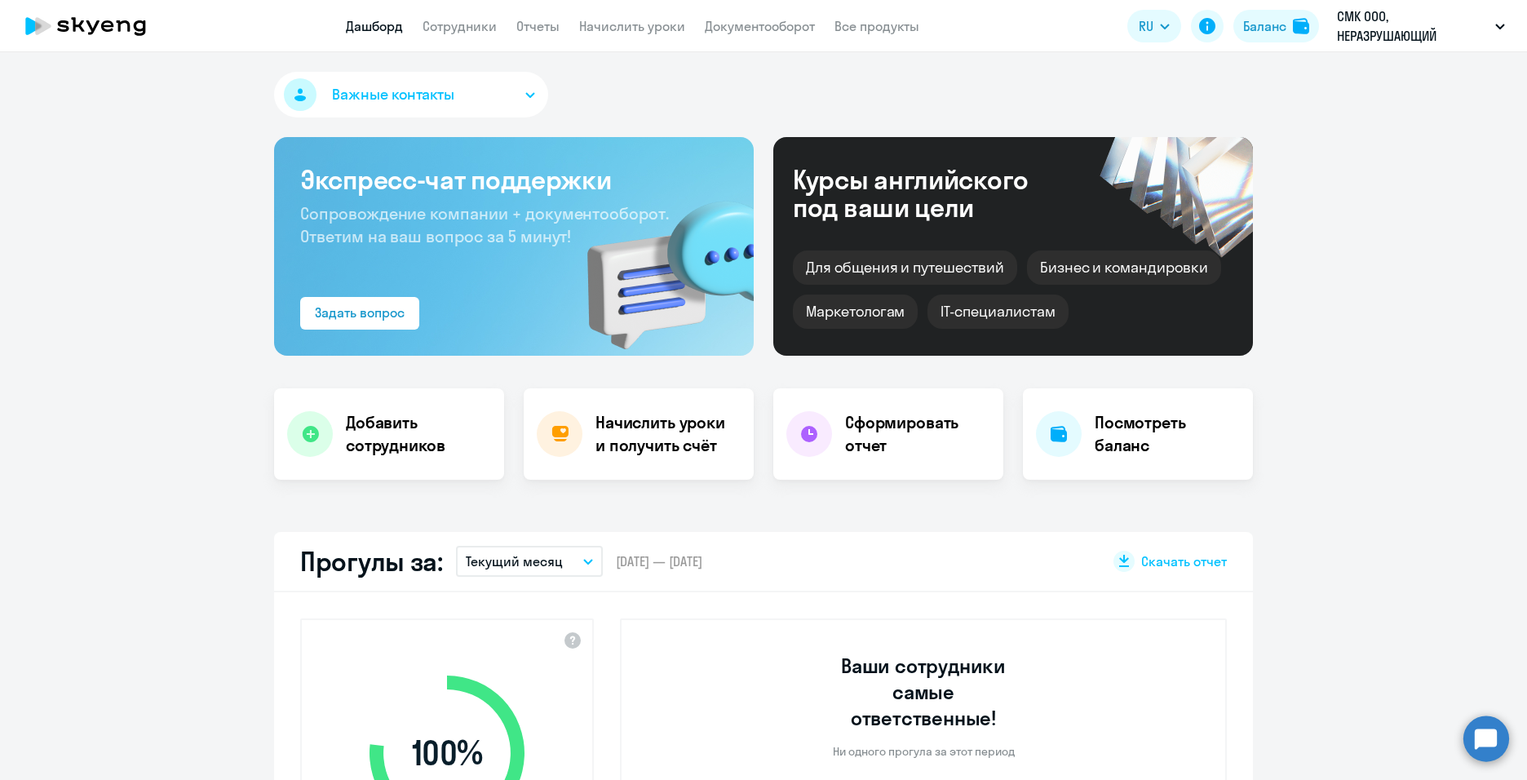  Describe the element at coordinates (932, 193) in the screenshot. I see `div: Курсы английского под ваши цели` at that location.